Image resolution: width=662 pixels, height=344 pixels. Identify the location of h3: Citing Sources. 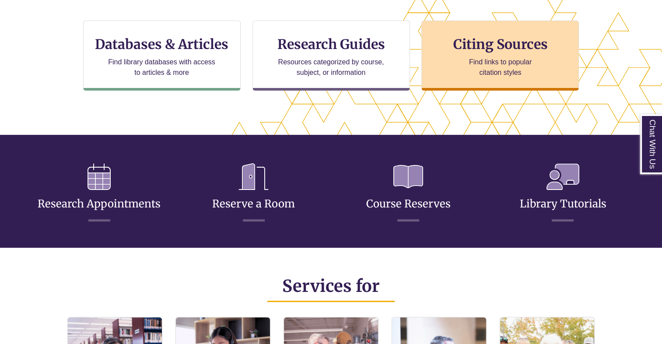
(501, 44).